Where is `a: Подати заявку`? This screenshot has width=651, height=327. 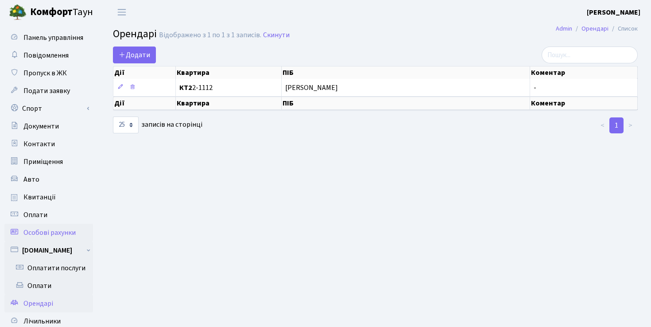
a: Подати заявку is located at coordinates (49, 91).